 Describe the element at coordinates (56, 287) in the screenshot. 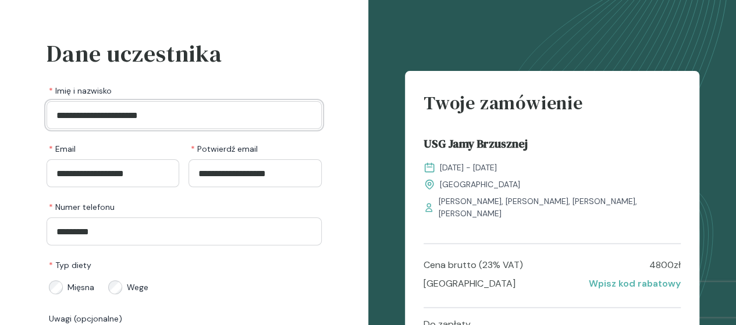

I see `input: Mięsna` at that location.